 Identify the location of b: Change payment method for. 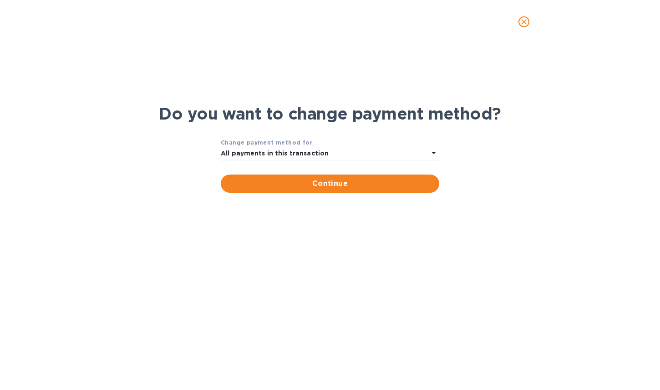
(267, 142).